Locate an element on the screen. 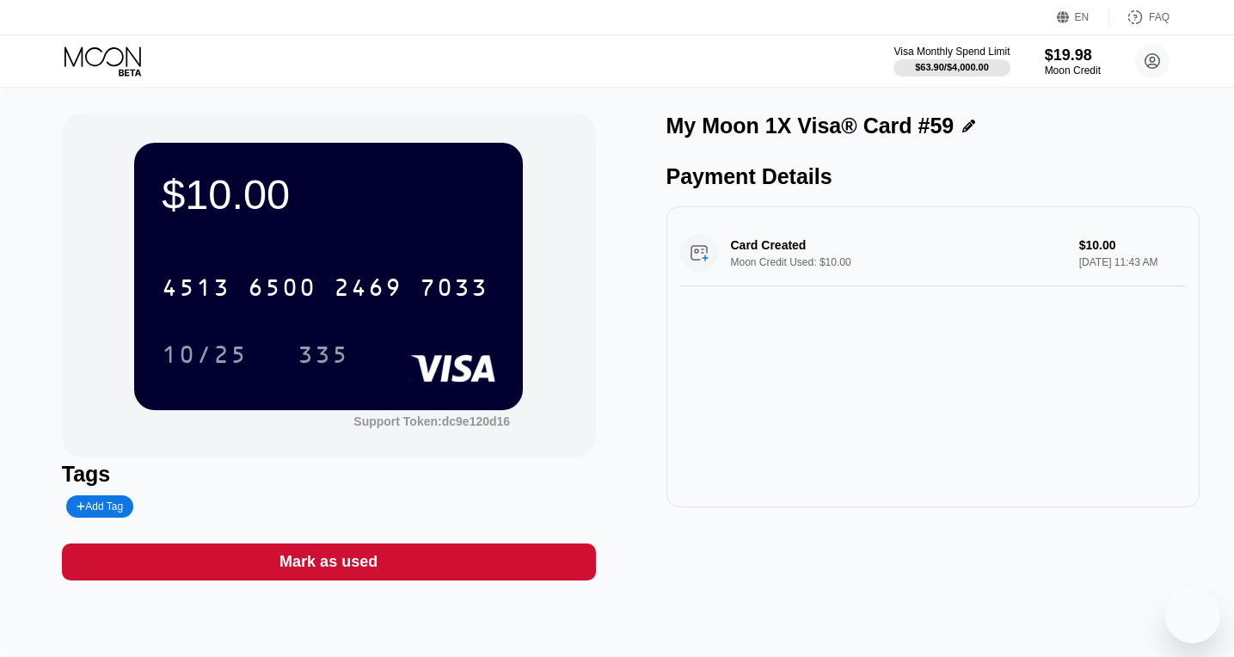 The width and height of the screenshot is (1234, 657). div: Tags is located at coordinates (329, 474).